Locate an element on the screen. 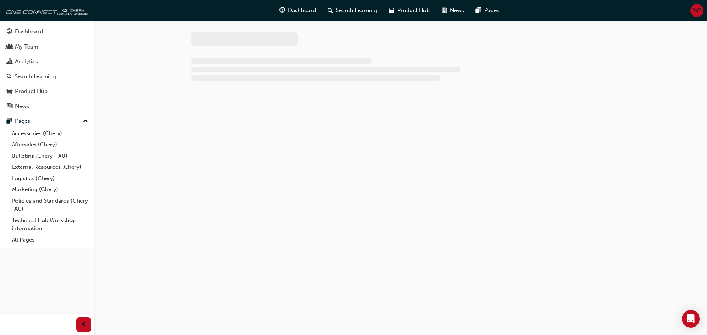  div: Open Intercom Messenger is located at coordinates (691, 319).